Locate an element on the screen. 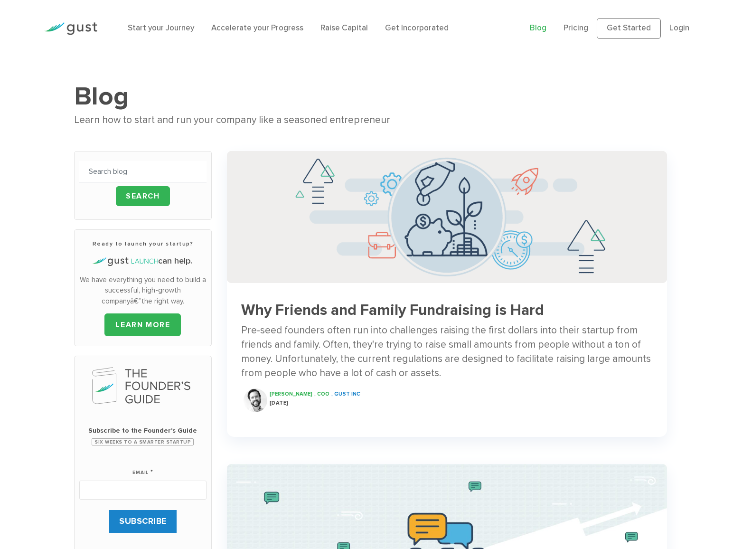 The height and width of the screenshot is (549, 742). p: We have everything you need to build a successful, high-growth companyâ€”the right way. is located at coordinates (143, 291).